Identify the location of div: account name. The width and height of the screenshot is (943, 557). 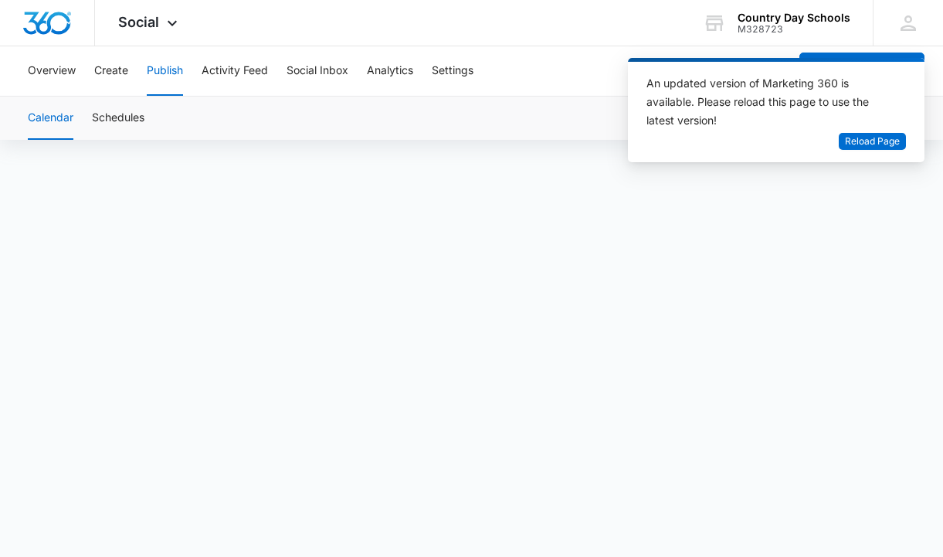
(794, 18).